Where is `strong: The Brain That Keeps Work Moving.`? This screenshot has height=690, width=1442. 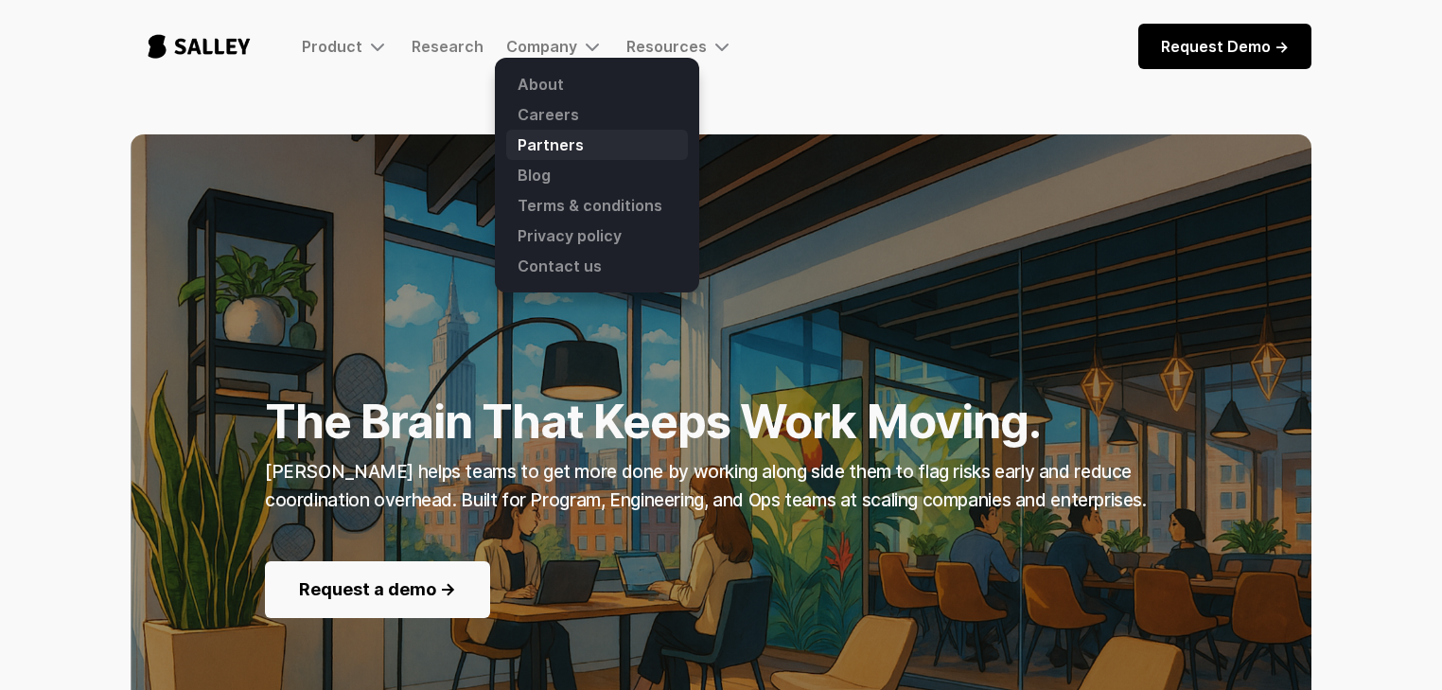
strong: The Brain That Keeps Work Moving. is located at coordinates (653, 421).